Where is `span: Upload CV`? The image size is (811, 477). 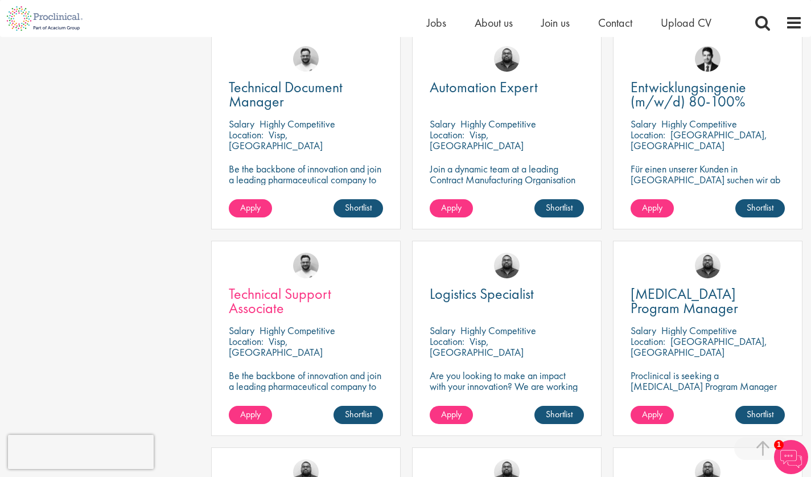
span: Upload CV is located at coordinates (686, 23).